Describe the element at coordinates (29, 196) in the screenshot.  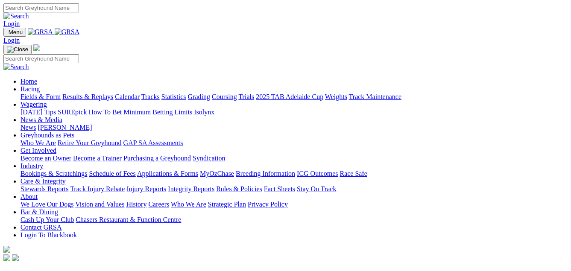
I see `a: About` at that location.